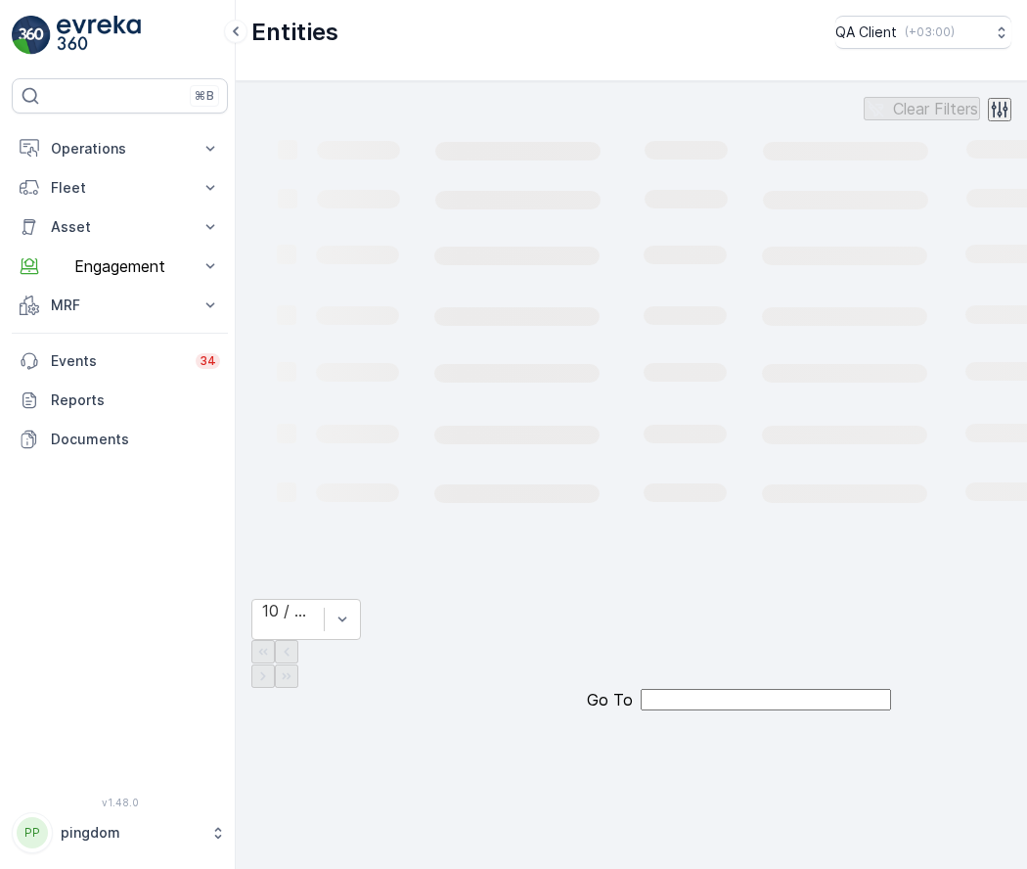 Image resolution: width=1027 pixels, height=869 pixels. What do you see at coordinates (921, 109) in the screenshot?
I see `button: Clear Filters` at bounding box center [921, 109].